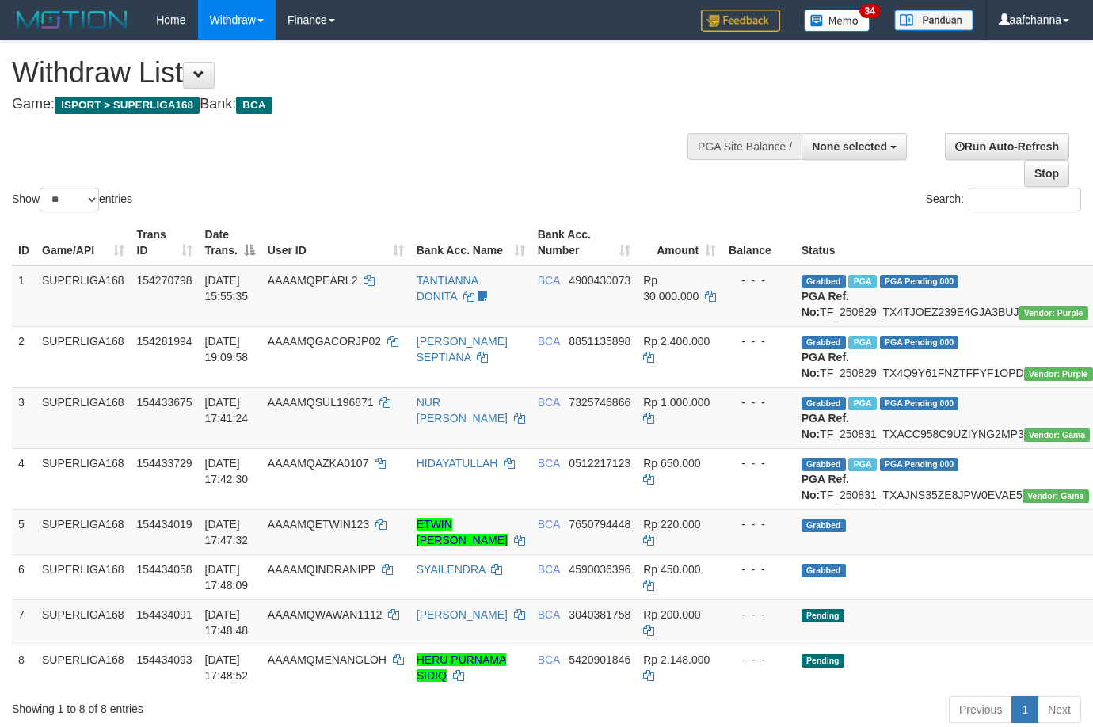  I want to click on span: Rp 30.000.000, so click(671, 288).